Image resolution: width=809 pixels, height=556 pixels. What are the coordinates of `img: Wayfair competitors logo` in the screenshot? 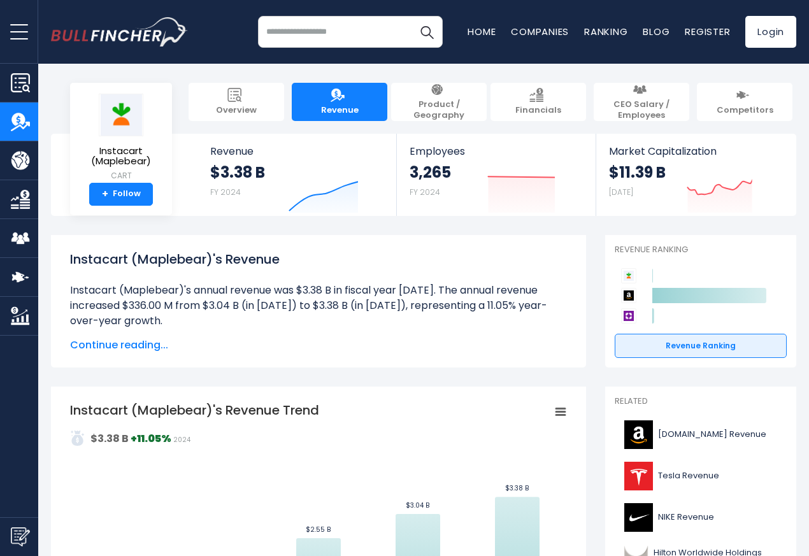 It's located at (629, 316).